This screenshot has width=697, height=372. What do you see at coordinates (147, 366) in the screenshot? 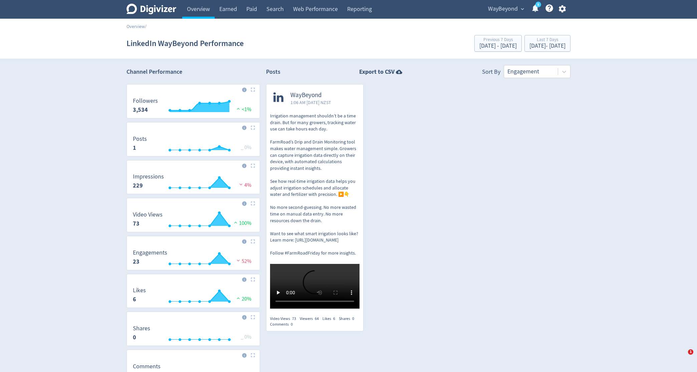
I see `dt: Comments` at bounding box center [147, 366].